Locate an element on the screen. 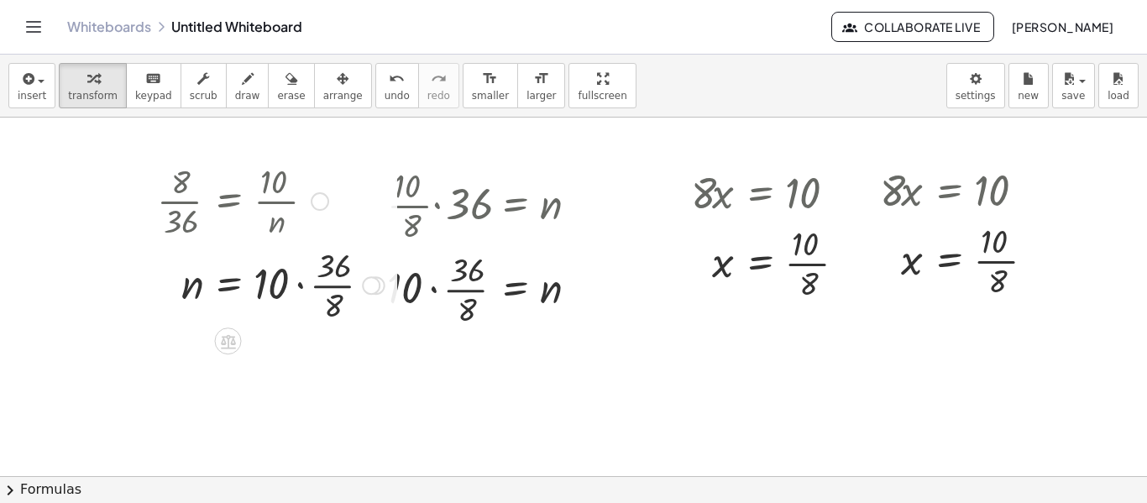 The width and height of the screenshot is (1147, 503). button: insert is located at coordinates (32, 86).